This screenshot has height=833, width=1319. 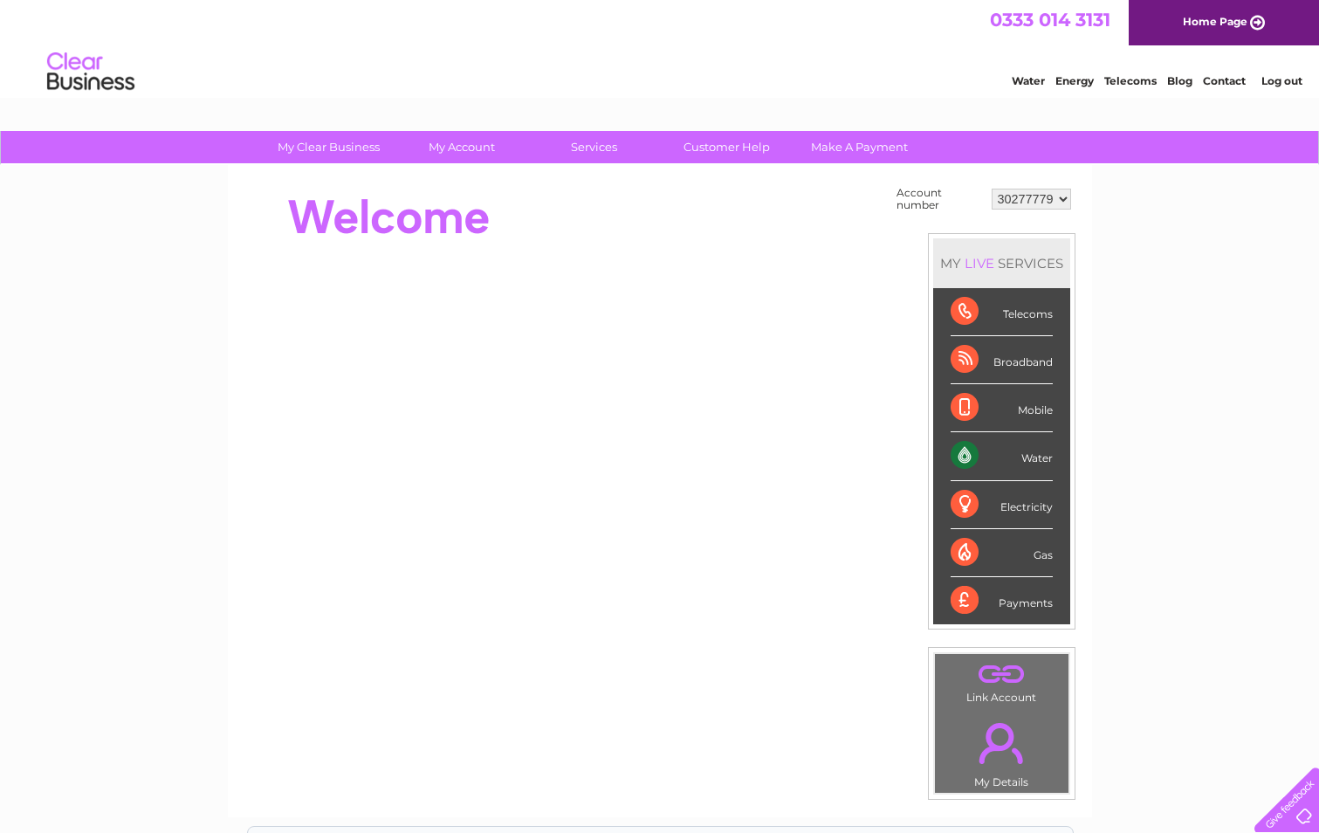 I want to click on a: 0333 014 3131, so click(x=1050, y=19).